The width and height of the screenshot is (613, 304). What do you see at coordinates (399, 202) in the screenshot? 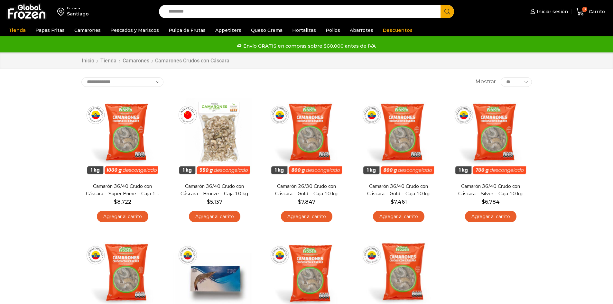
I see `bdi: 7.461` at bounding box center [399, 202].